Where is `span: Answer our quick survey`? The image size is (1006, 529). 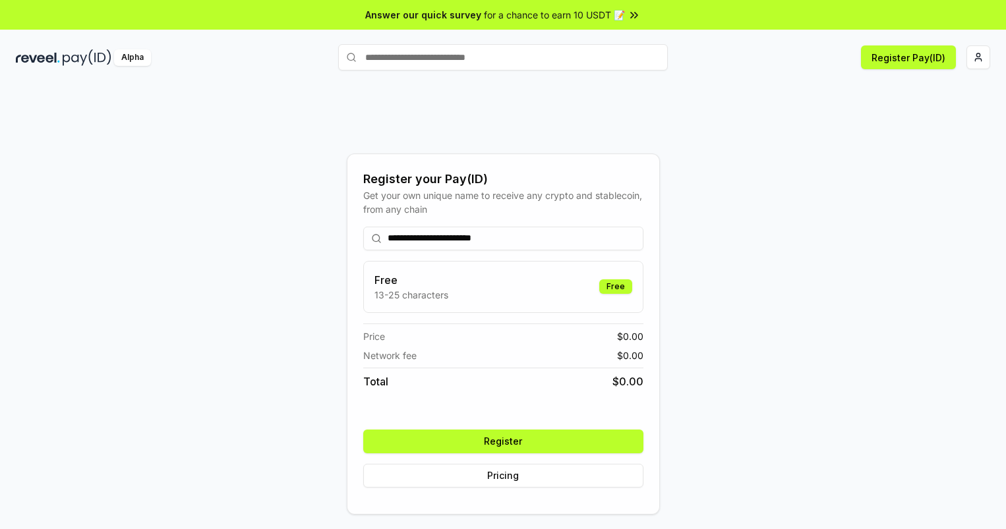 span: Answer our quick survey is located at coordinates (423, 15).